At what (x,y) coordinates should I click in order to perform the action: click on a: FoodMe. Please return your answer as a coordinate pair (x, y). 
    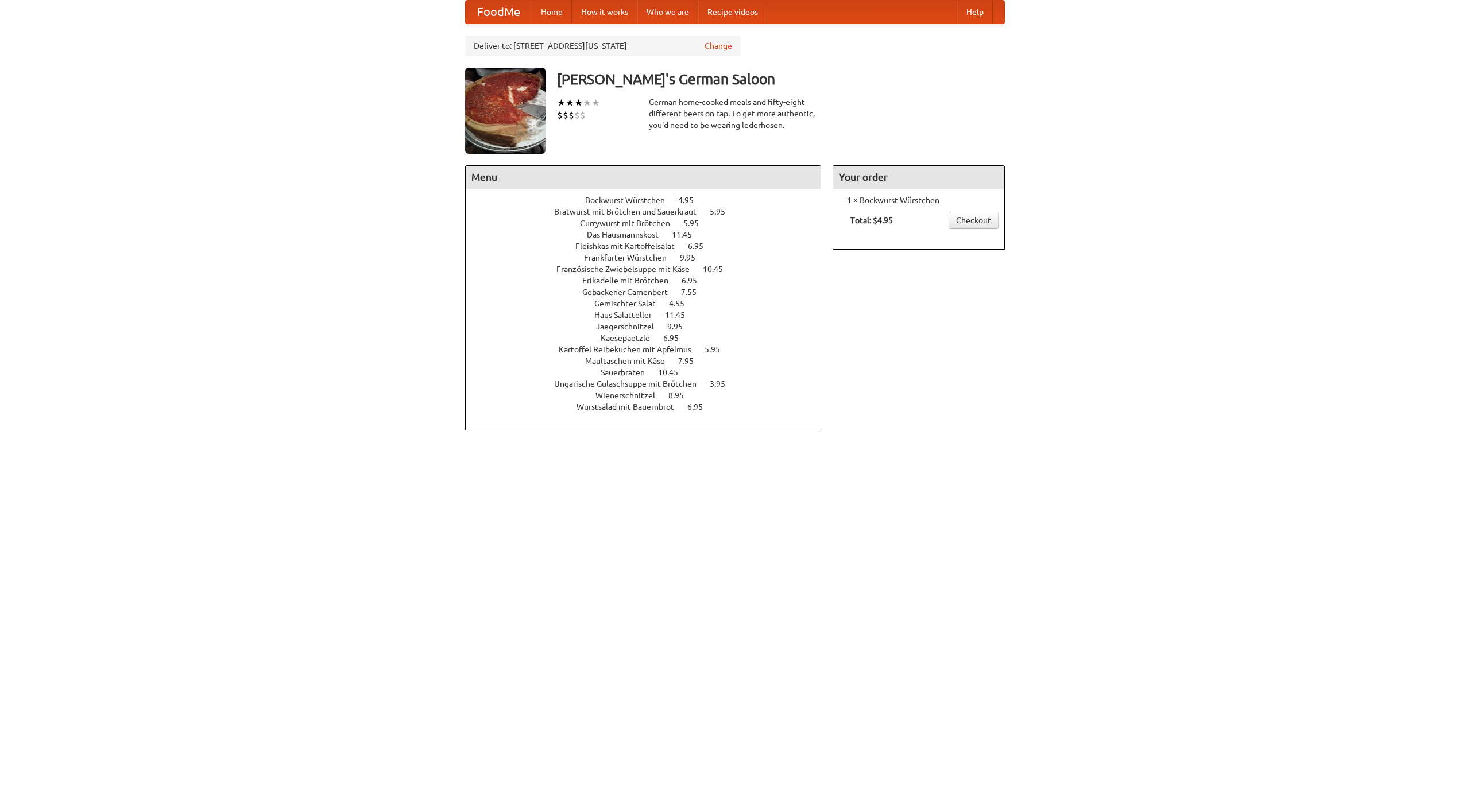
    Looking at the image, I should click on (498, 12).